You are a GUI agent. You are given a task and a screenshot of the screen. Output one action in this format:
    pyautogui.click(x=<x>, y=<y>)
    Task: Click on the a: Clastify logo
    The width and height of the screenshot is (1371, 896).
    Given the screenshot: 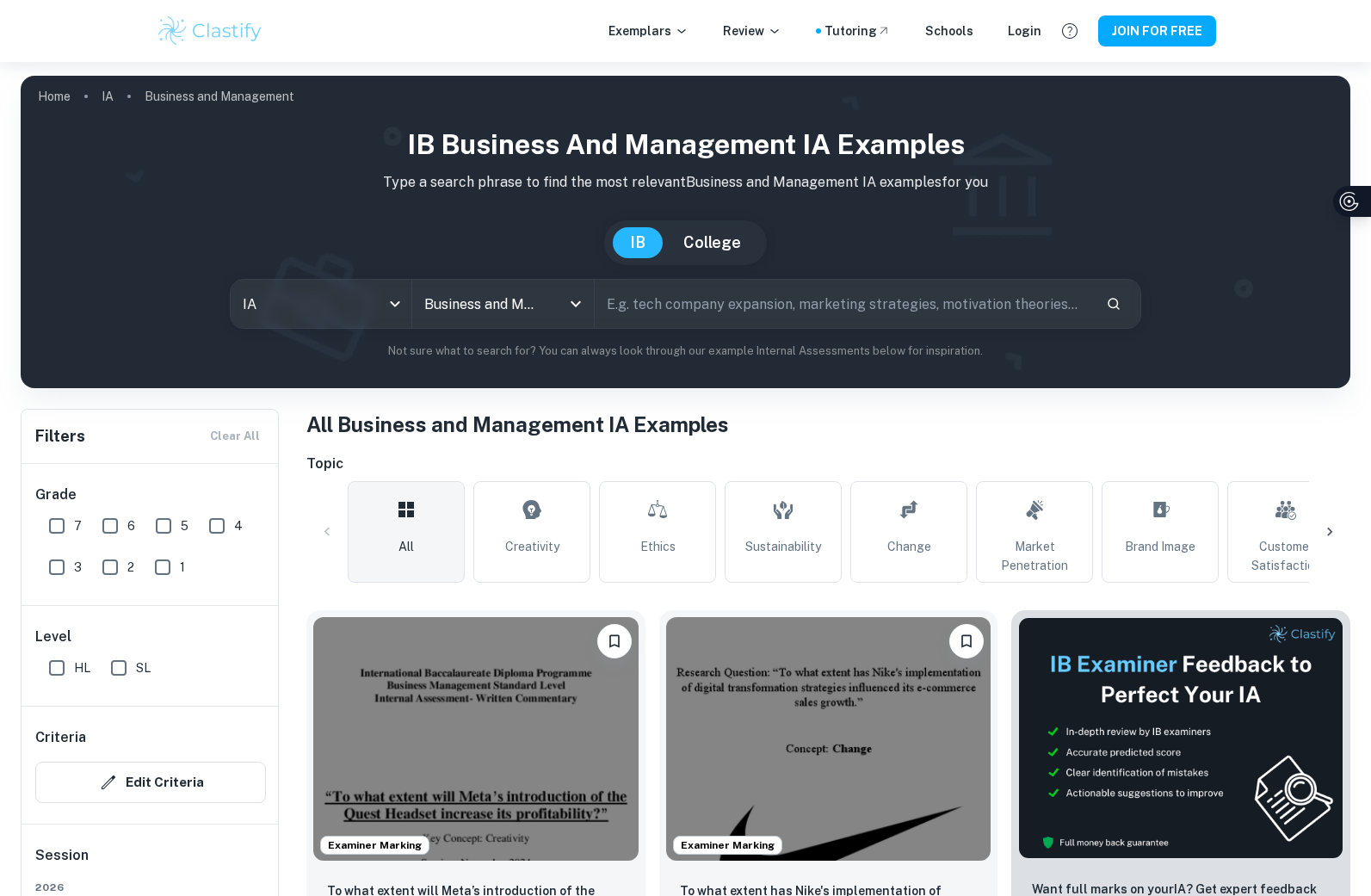 What is the action you would take?
    pyautogui.click(x=210, y=31)
    